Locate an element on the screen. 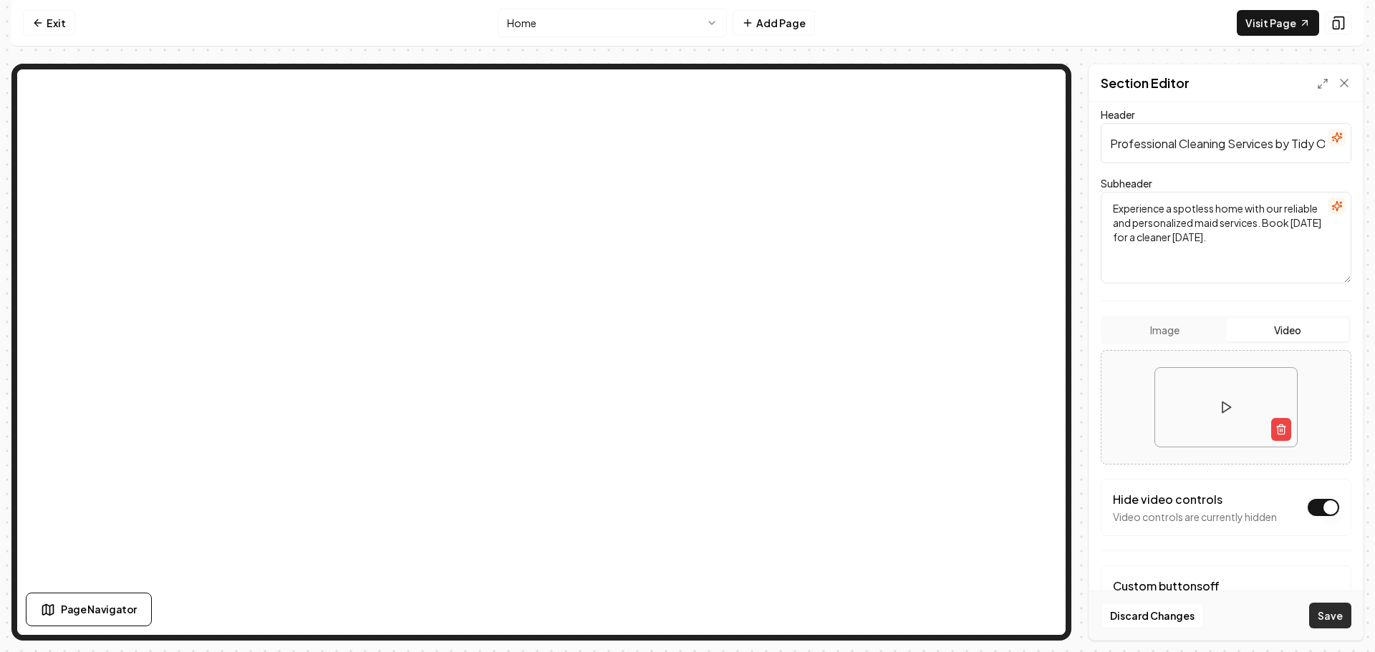 The image size is (1375, 652). input: Header is located at coordinates (1226, 143).